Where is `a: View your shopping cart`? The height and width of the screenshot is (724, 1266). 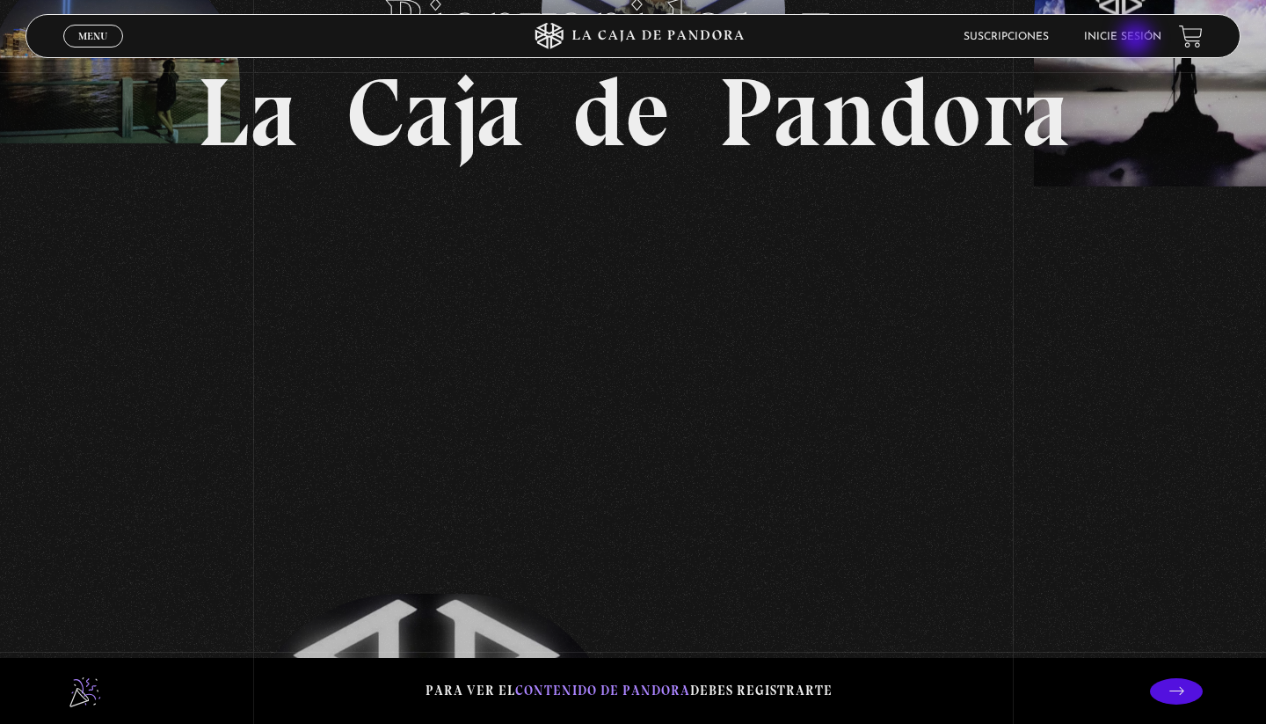
a: View your shopping cart is located at coordinates (1191, 36).